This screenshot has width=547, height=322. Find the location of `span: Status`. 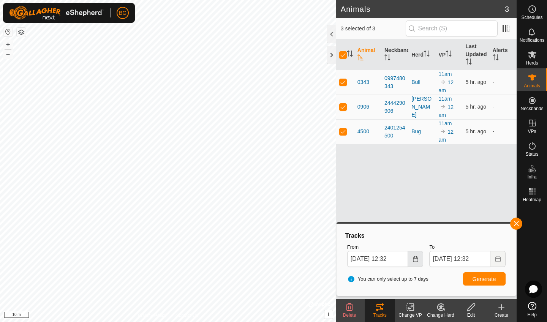

span: Status is located at coordinates (531, 154).